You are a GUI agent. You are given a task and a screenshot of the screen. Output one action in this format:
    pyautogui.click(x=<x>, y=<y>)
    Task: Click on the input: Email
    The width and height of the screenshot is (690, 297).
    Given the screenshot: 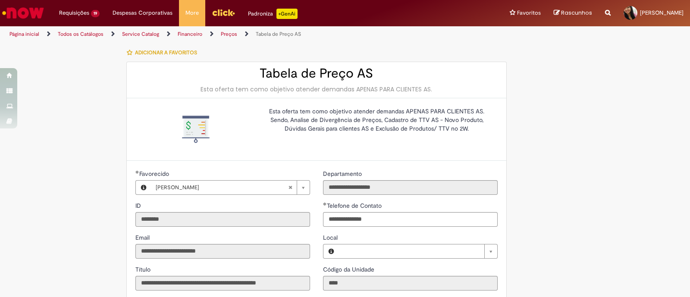 What is the action you would take?
    pyautogui.click(x=223, y=251)
    